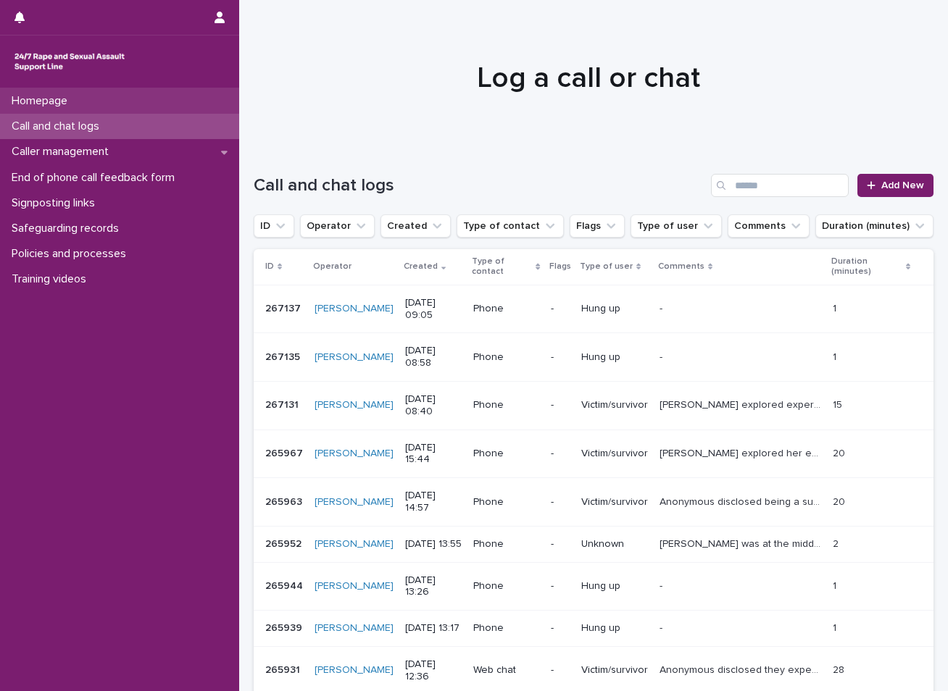  Describe the element at coordinates (479, 185) in the screenshot. I see `h1: Call and chat logs` at that location.